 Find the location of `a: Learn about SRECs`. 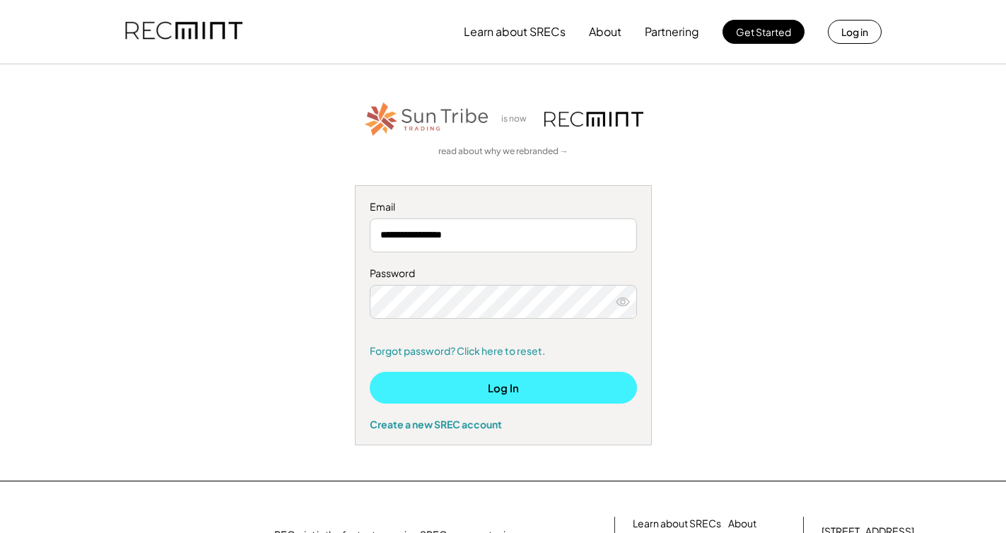

a: Learn about SRECs is located at coordinates (676, 524).